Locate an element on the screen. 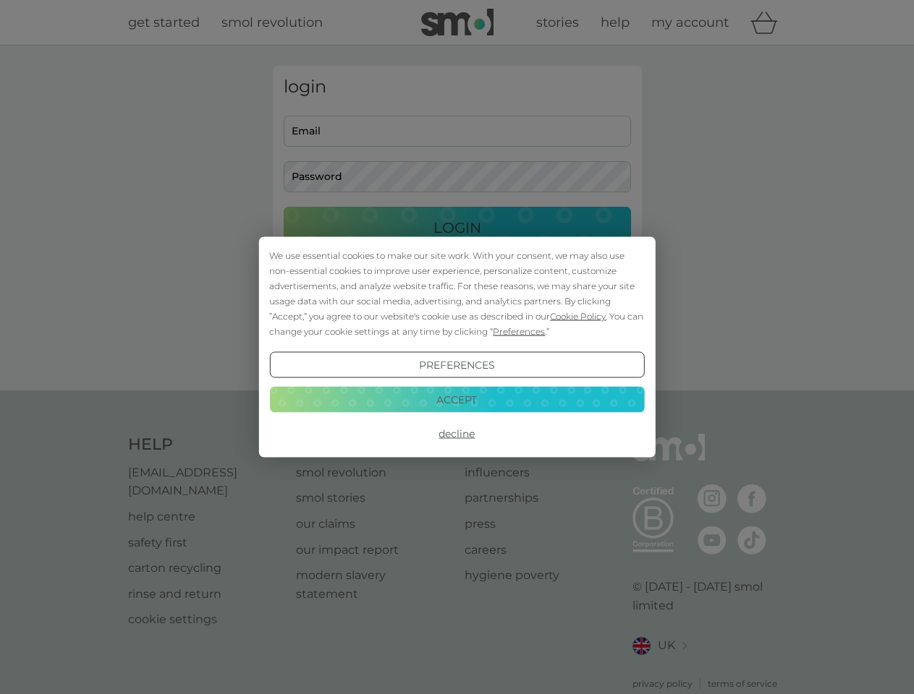 The width and height of the screenshot is (914, 694). span: Cookie Policy is located at coordinates (577, 316).